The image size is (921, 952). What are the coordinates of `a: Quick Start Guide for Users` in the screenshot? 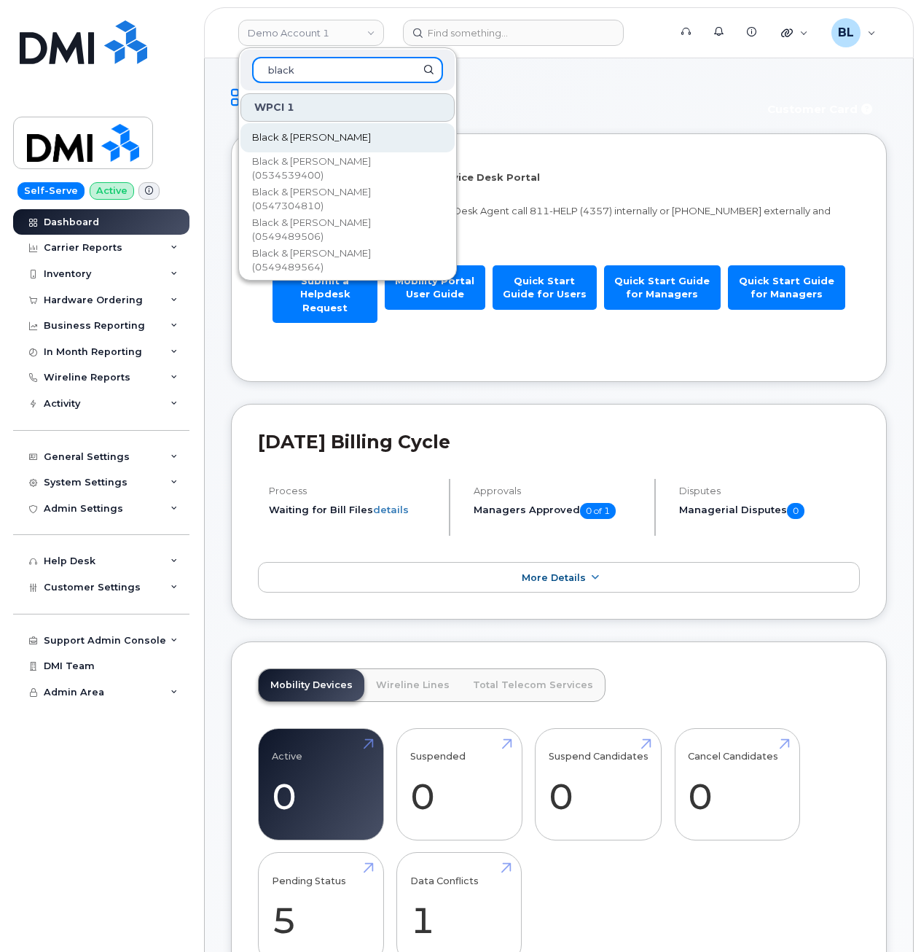 It's located at (545, 287).